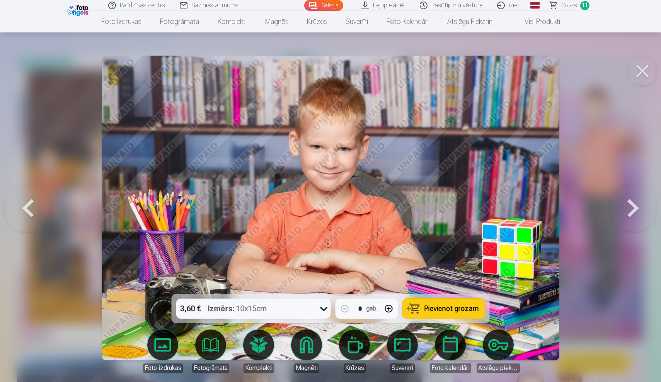 This screenshot has height=382, width=661. What do you see at coordinates (443, 309) in the screenshot?
I see `button: Pievienot grozam` at bounding box center [443, 309].